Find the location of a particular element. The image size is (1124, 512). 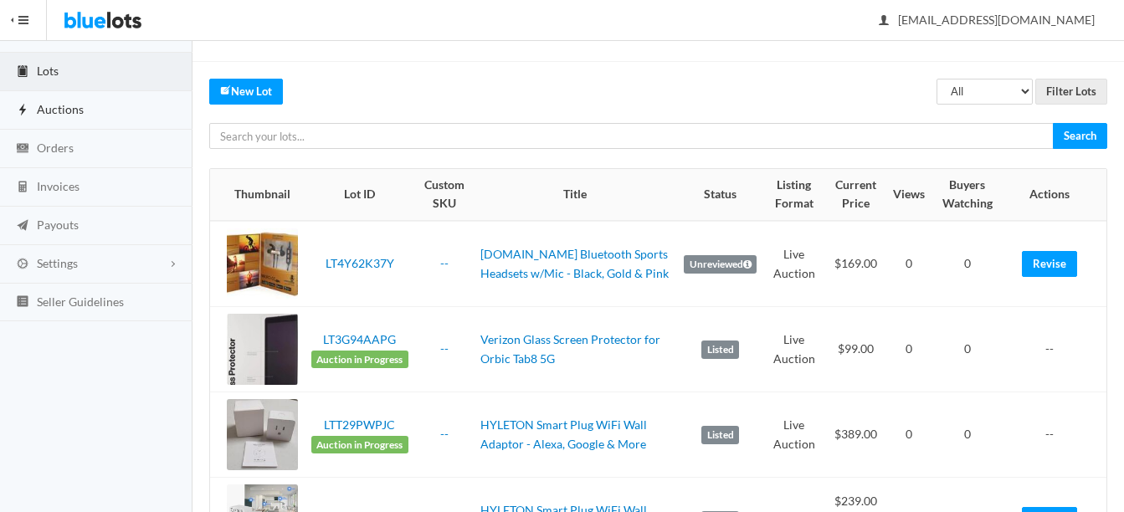

a: LT3G94AAPG is located at coordinates (359, 339).